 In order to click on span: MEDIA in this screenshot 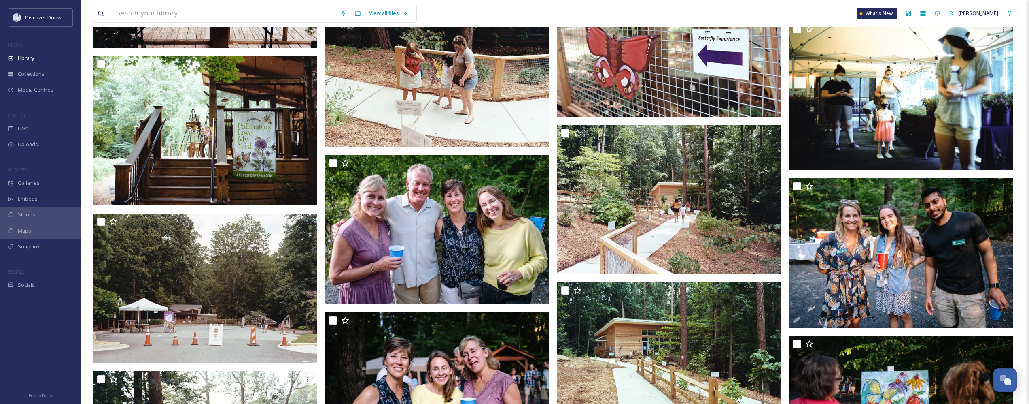, I will do `click(15, 45)`.